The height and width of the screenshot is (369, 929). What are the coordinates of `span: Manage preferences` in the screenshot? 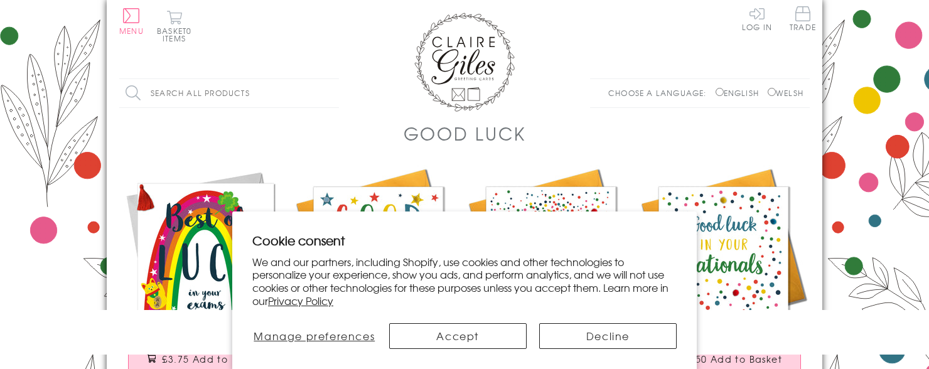 It's located at (314, 336).